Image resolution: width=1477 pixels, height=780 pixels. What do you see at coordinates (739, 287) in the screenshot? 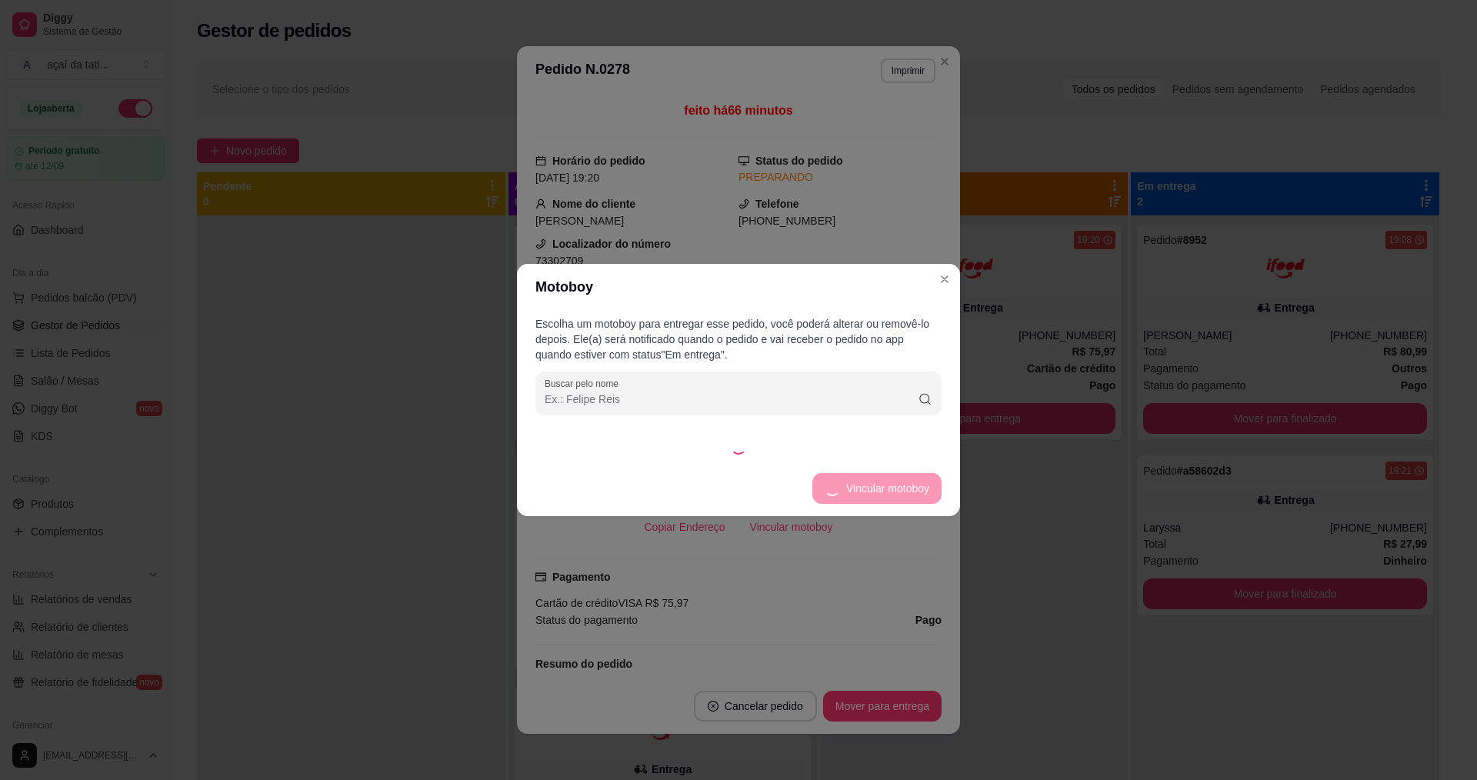
I see `header: Motoboy` at bounding box center [739, 287].